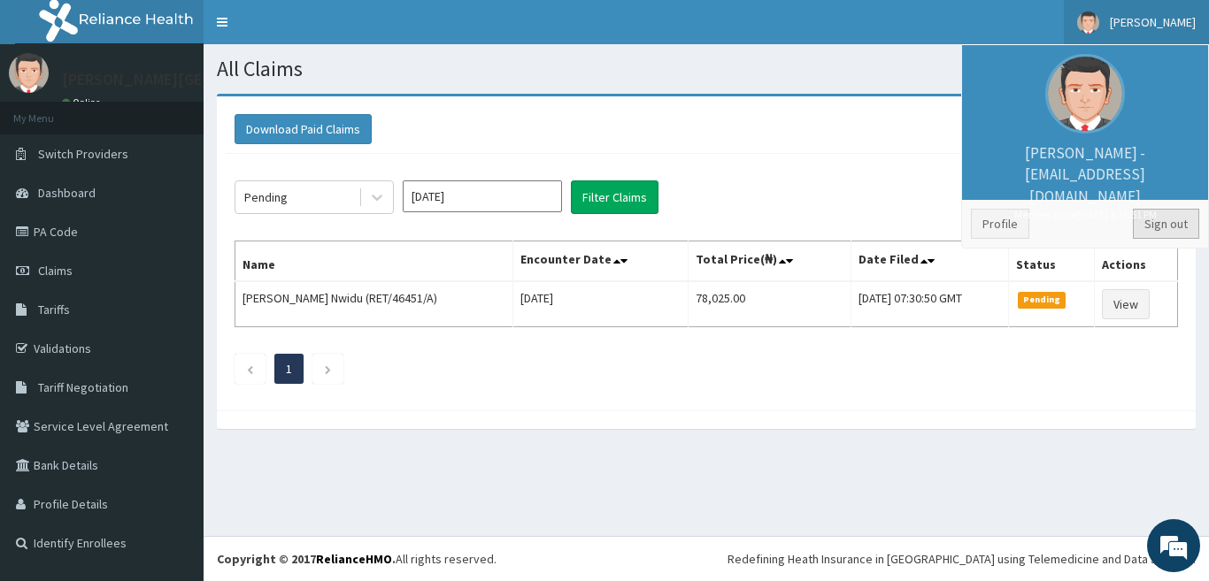 The height and width of the screenshot is (581, 1209). What do you see at coordinates (614, 197) in the screenshot?
I see `button: Filter Claims` at bounding box center [614, 197].